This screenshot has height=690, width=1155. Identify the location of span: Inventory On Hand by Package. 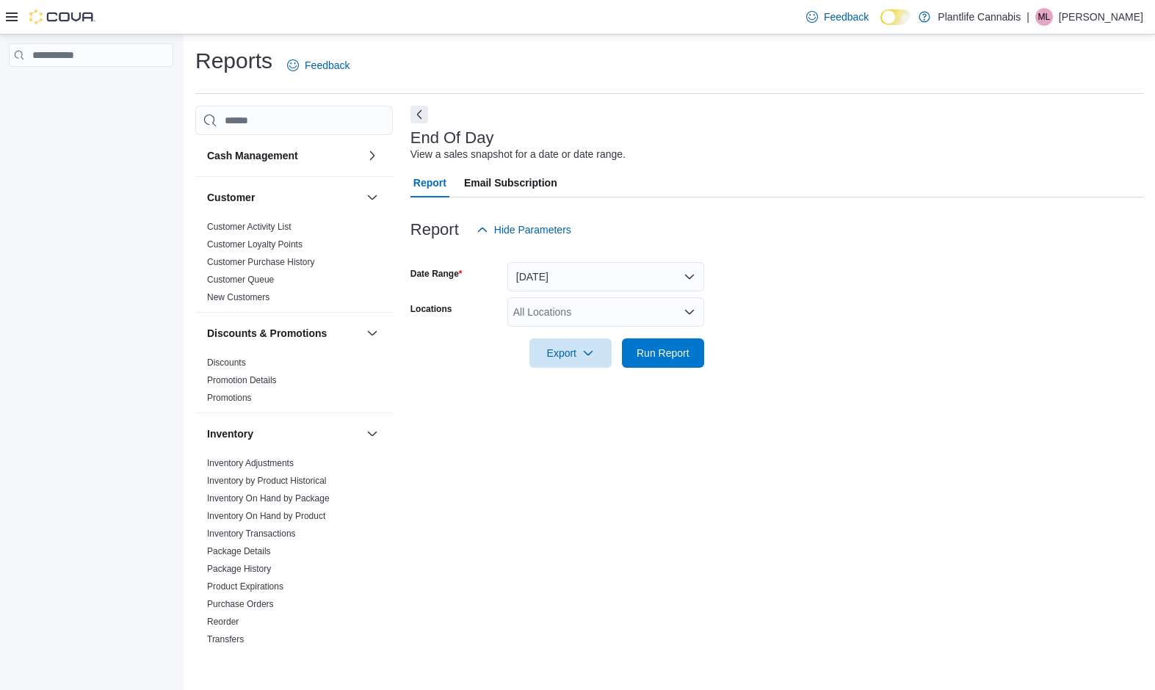
(268, 499).